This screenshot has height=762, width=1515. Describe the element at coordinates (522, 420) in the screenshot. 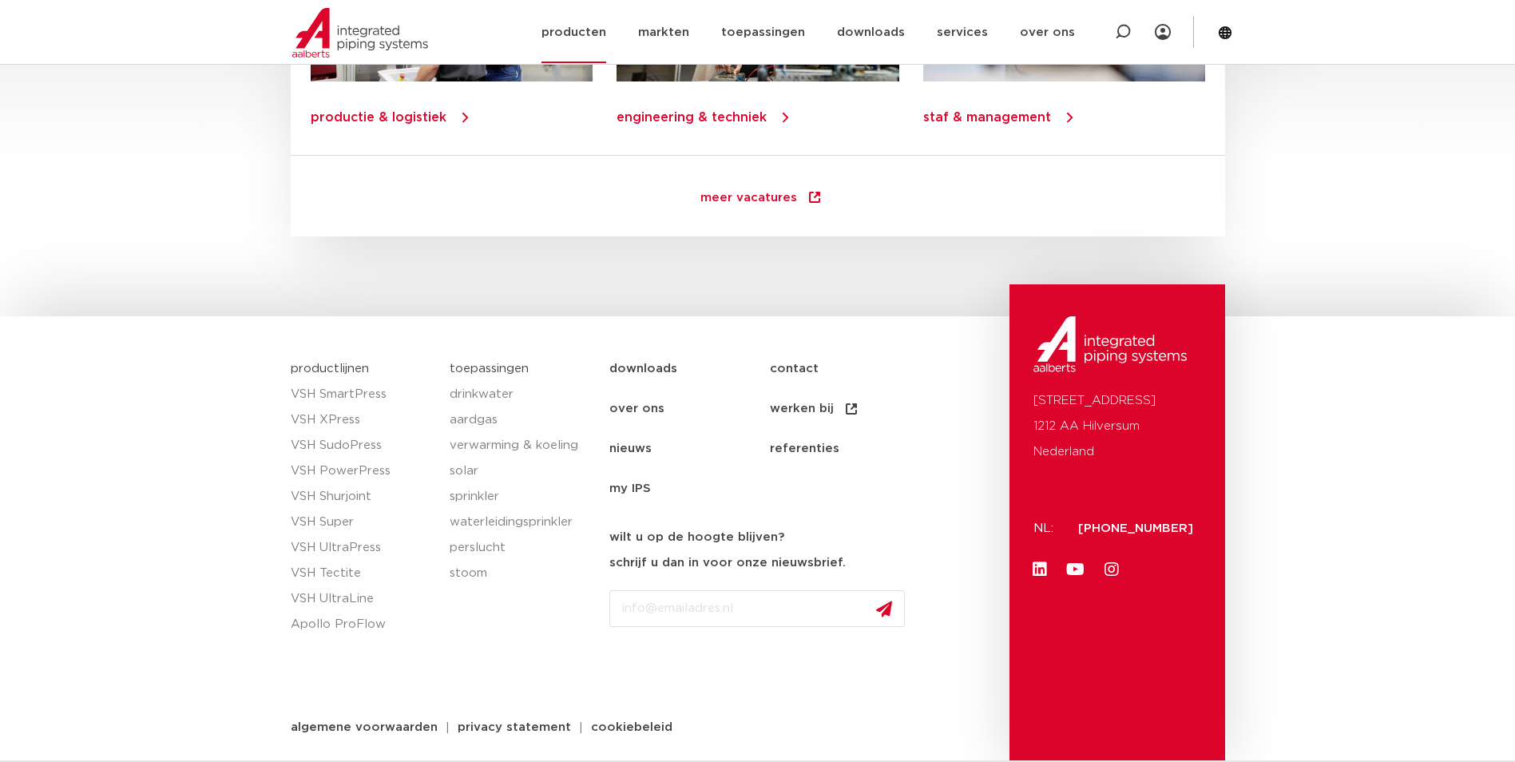

I see `a: aardgas` at that location.